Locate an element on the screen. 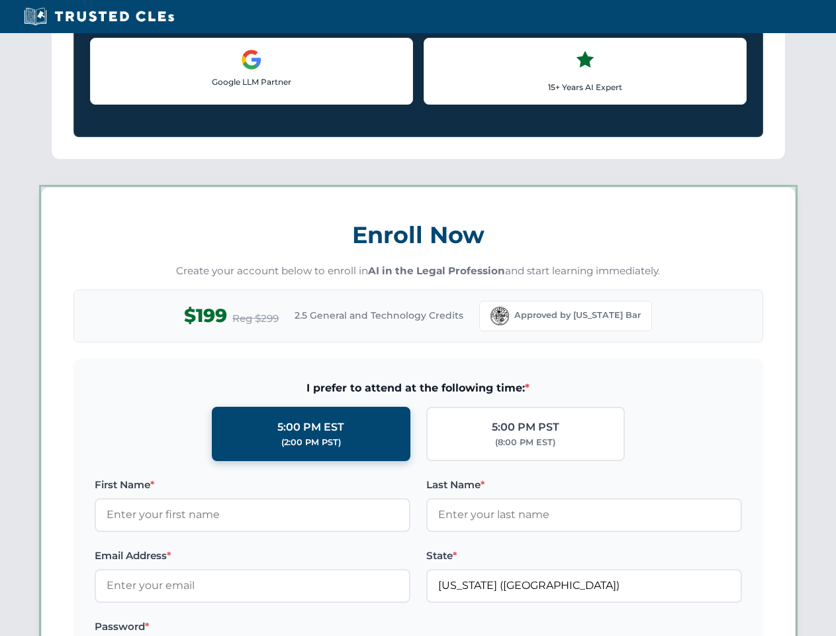 The width and height of the screenshot is (836, 636). label: First Name is located at coordinates (252, 485).